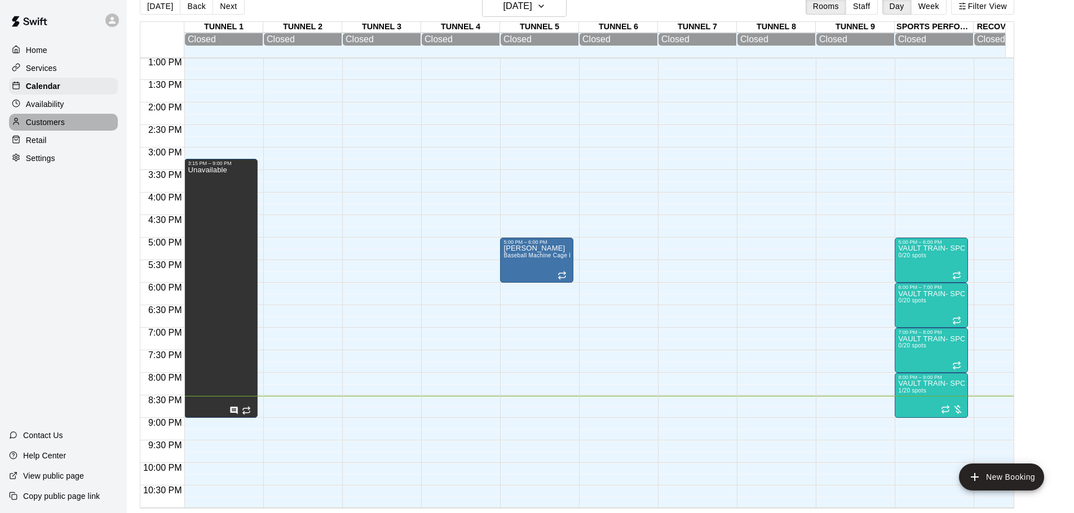 This screenshot has height=513, width=1074. What do you see at coordinates (931, 333) in the screenshot?
I see `div: 7:00 PM – 8:00 PM` at bounding box center [931, 333].